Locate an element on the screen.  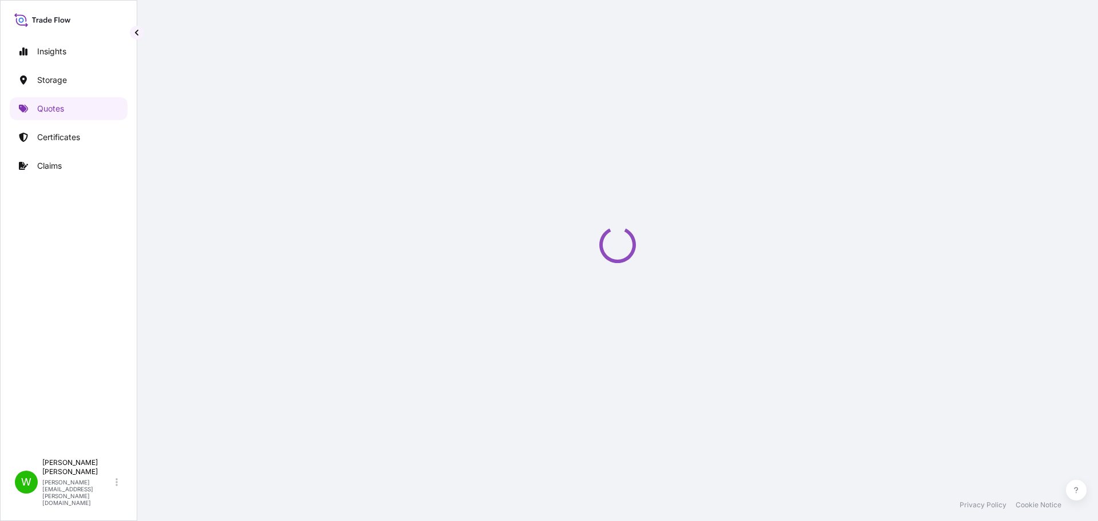
p: Quotes is located at coordinates (50, 109).